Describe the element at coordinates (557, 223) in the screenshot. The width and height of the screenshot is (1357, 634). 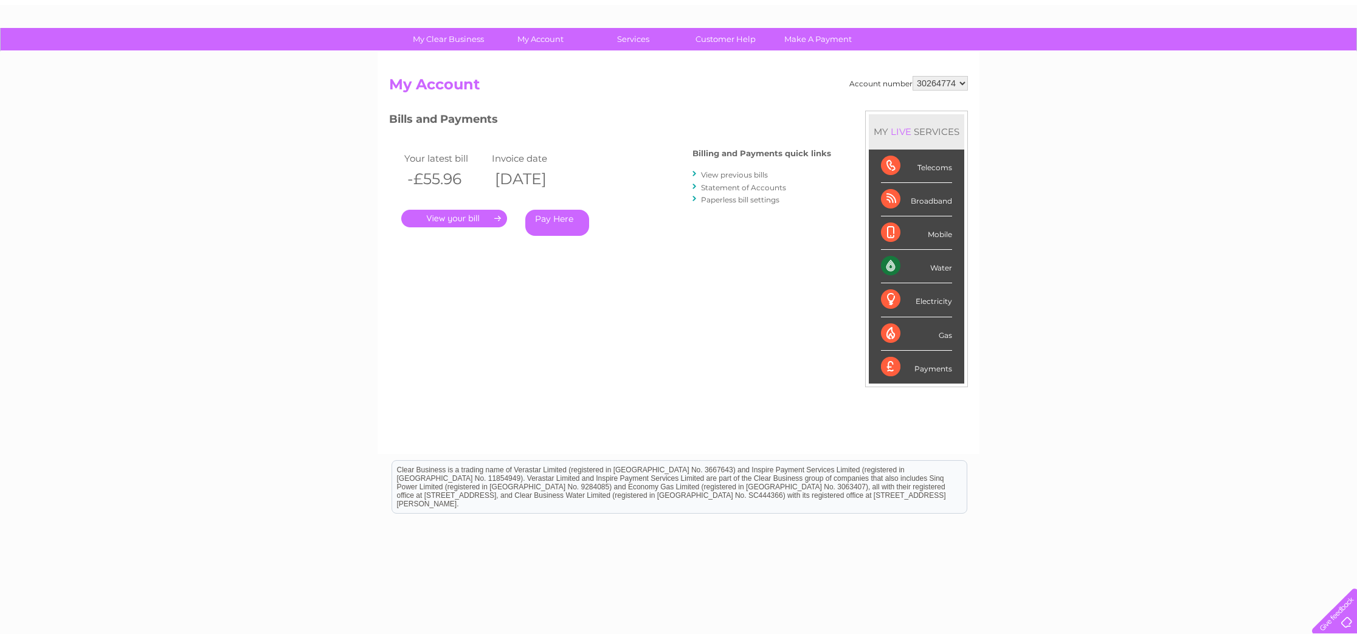
I see `a: Pay Here` at that location.